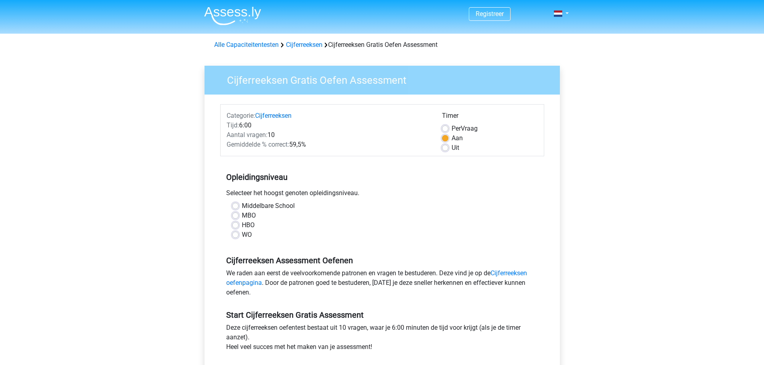 The image size is (764, 365). What do you see at coordinates (240, 115) in the screenshot?
I see `span: Categorie:` at bounding box center [240, 115].